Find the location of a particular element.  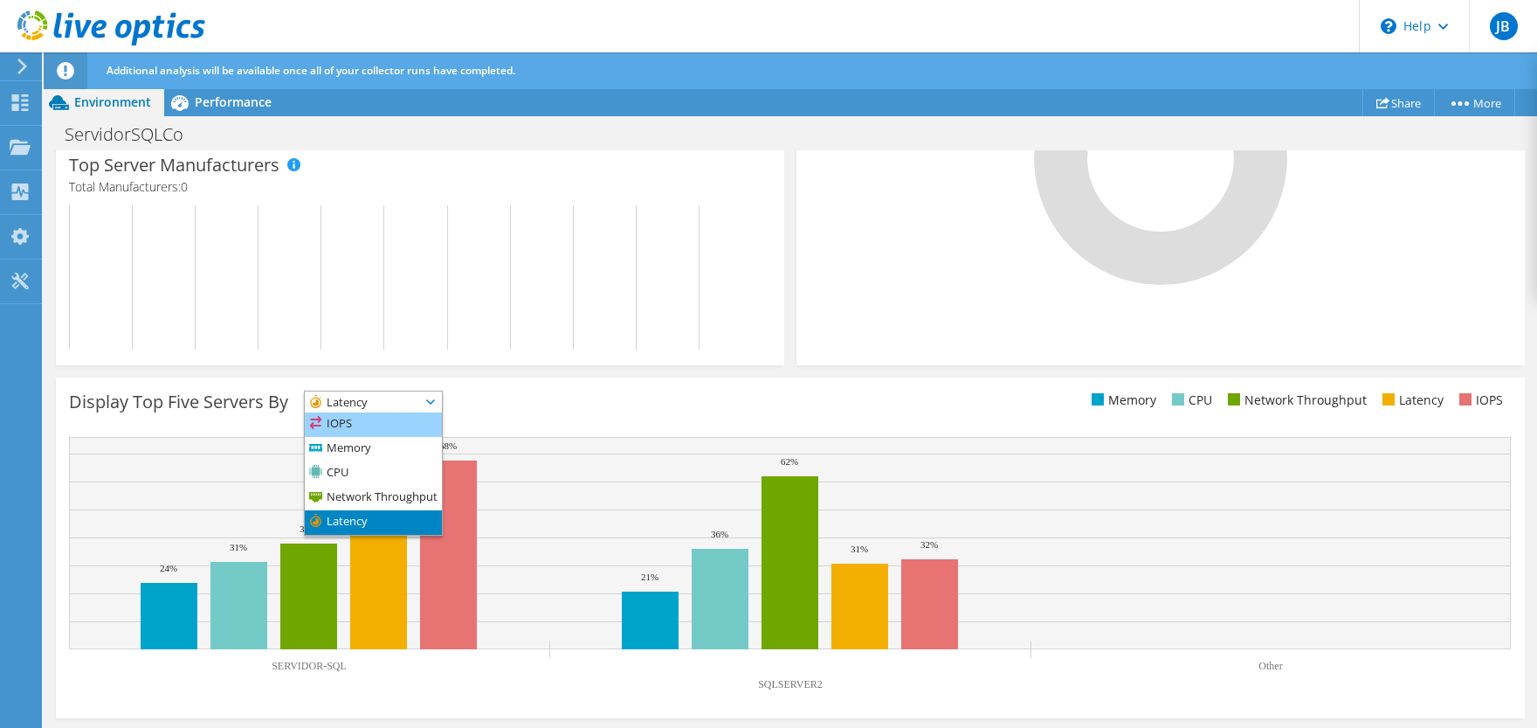

a: More is located at coordinates (1474, 102).